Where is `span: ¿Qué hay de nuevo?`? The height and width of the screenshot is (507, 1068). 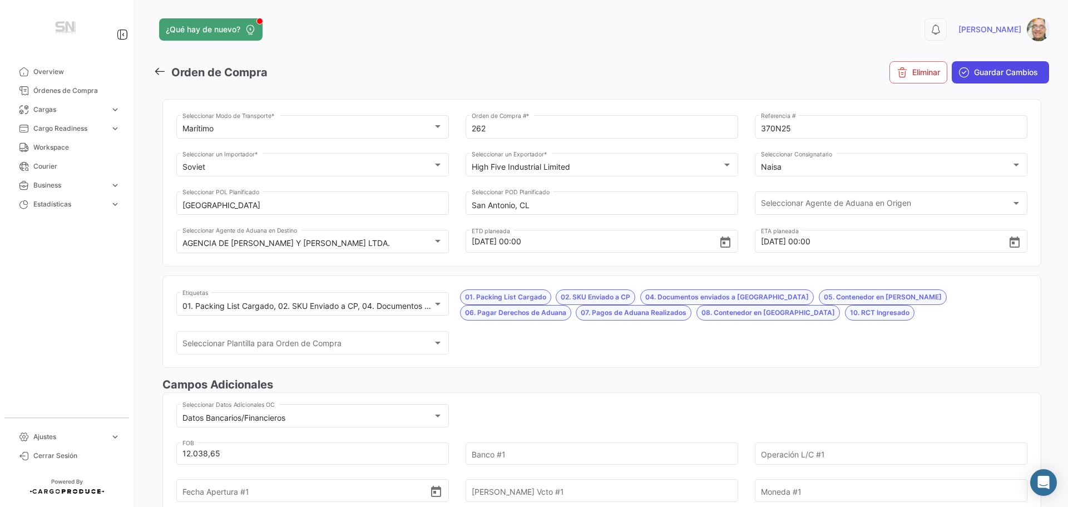 span: ¿Qué hay de nuevo? is located at coordinates (203, 29).